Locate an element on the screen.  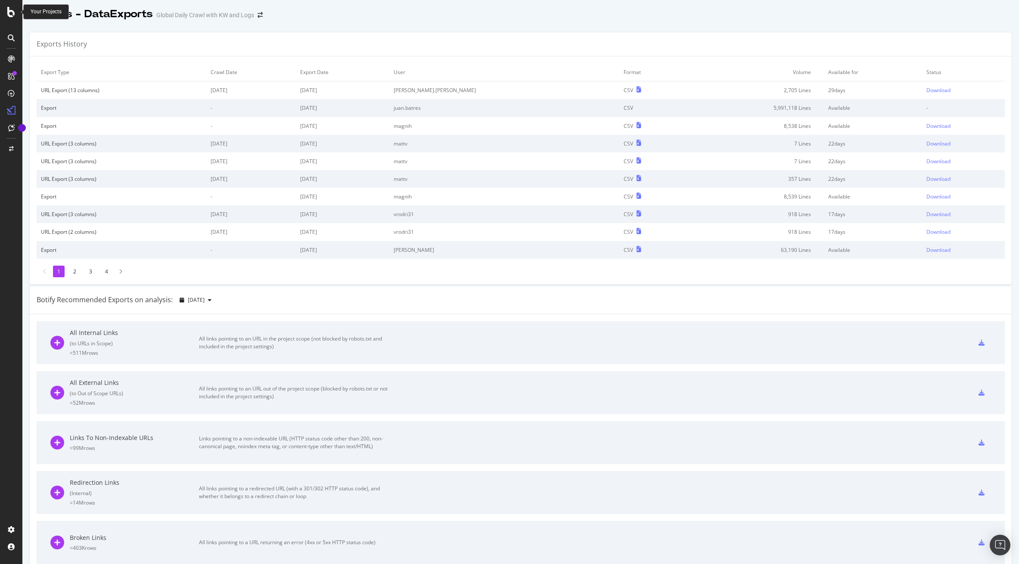
div: Open Intercom Messenger is located at coordinates (1000, 545).